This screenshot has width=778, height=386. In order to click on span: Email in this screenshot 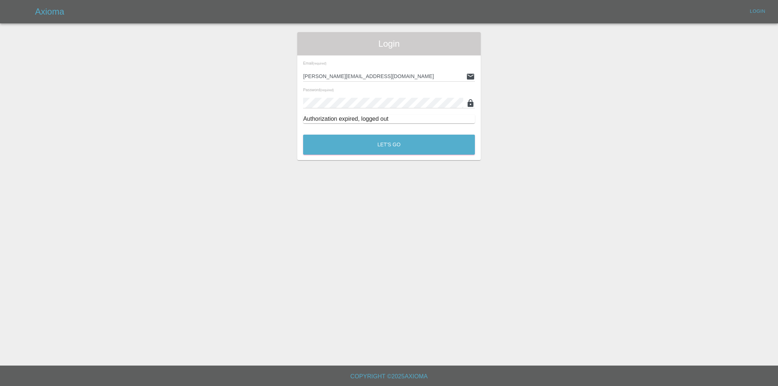, I will do `click(315, 63)`.